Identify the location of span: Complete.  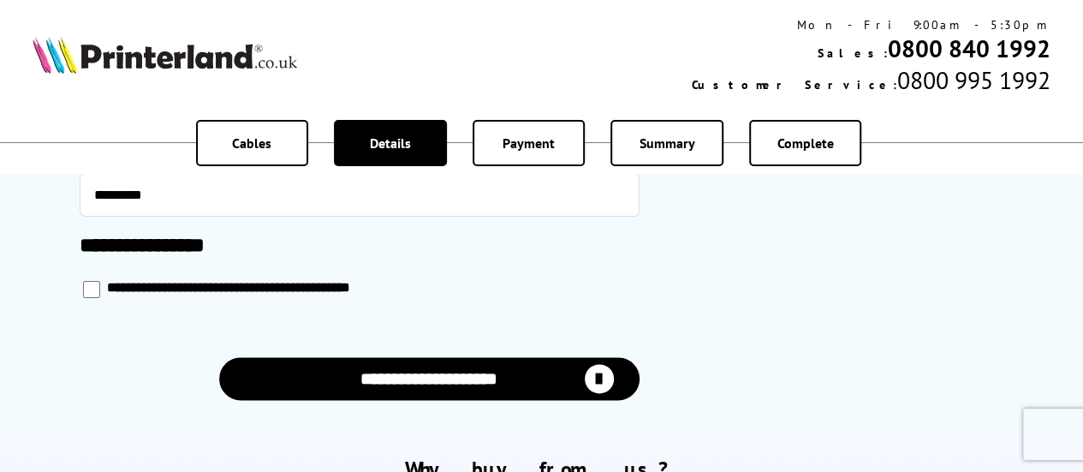
(806, 143).